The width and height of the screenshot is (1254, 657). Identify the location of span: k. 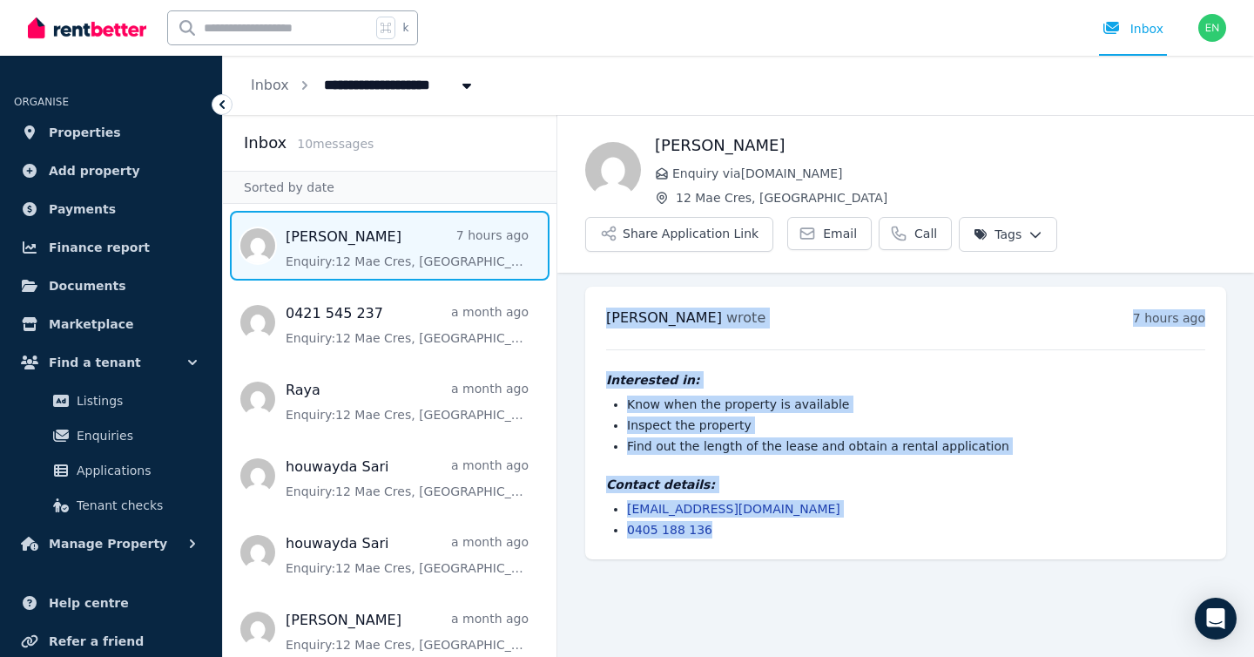
(405, 28).